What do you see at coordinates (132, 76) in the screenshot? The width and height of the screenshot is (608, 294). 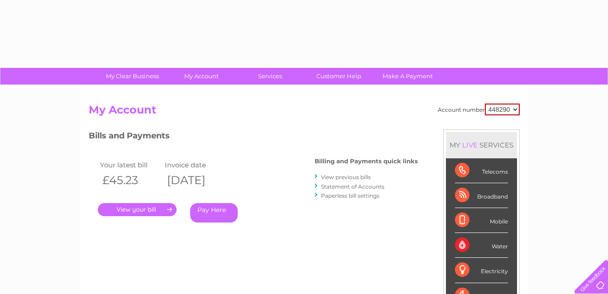 I see `a: My Clear Business` at bounding box center [132, 76].